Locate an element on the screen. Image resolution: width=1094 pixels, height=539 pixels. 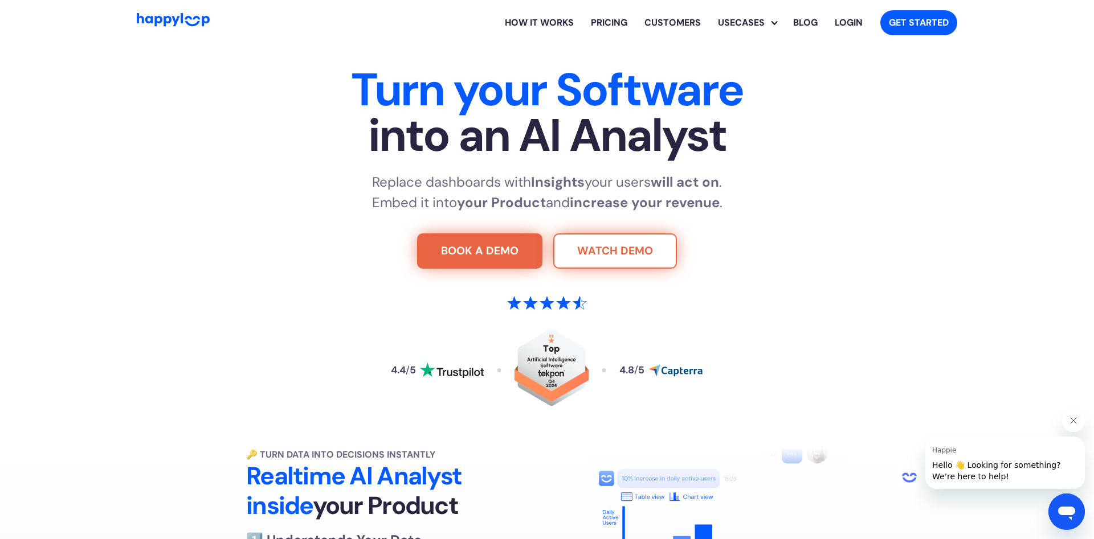
div: Explore HappyLoop use cases is located at coordinates (747, 23).